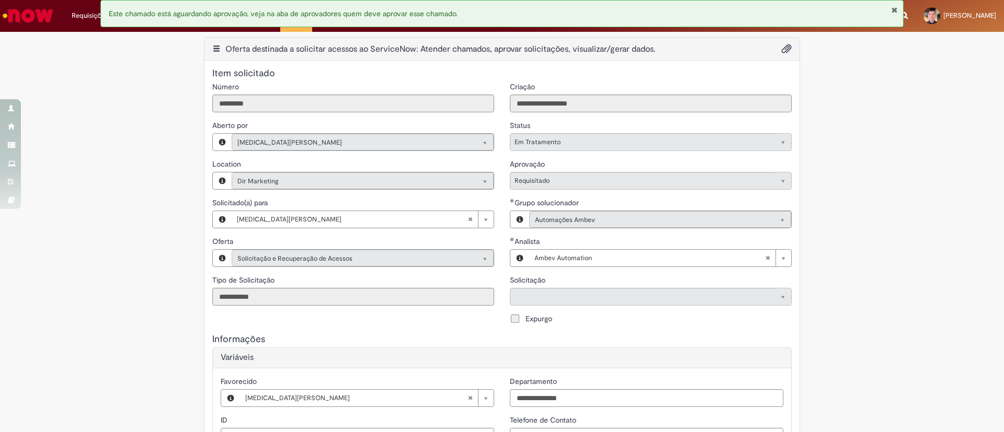  I want to click on span: Telefone de Contato, so click(544, 420).